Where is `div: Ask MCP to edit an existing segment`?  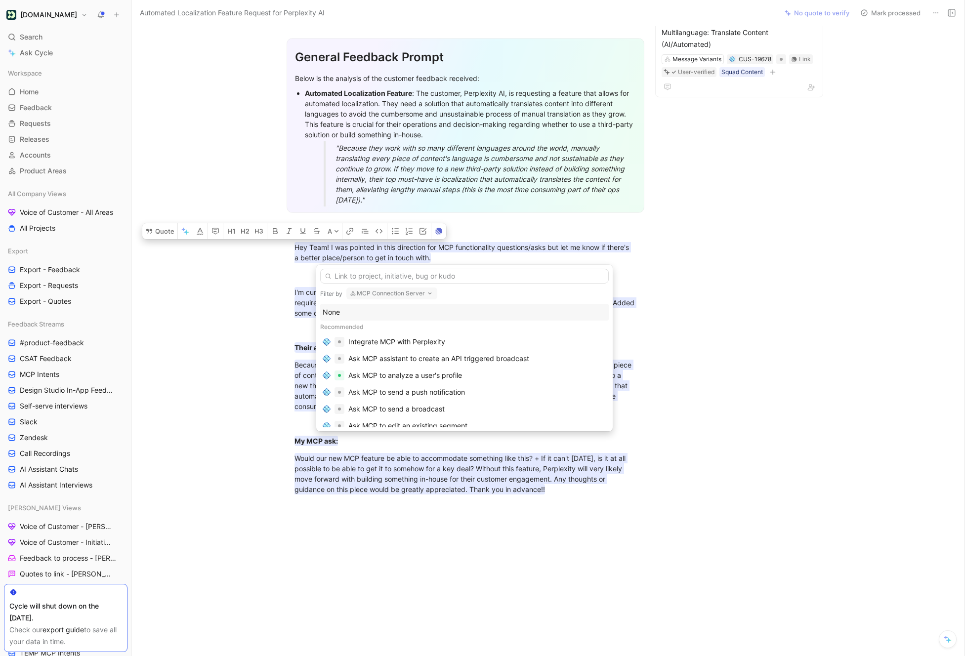
div: Ask MCP to edit an existing segment is located at coordinates (408, 426).